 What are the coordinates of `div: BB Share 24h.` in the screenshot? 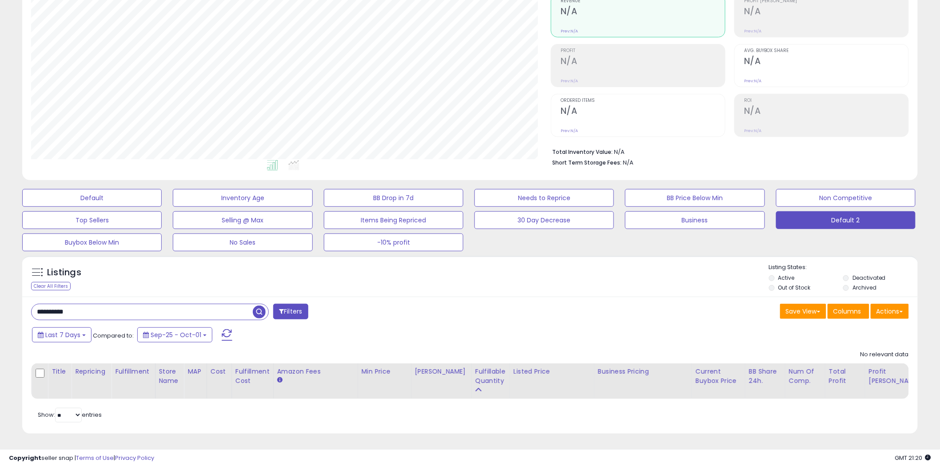 It's located at (765, 376).